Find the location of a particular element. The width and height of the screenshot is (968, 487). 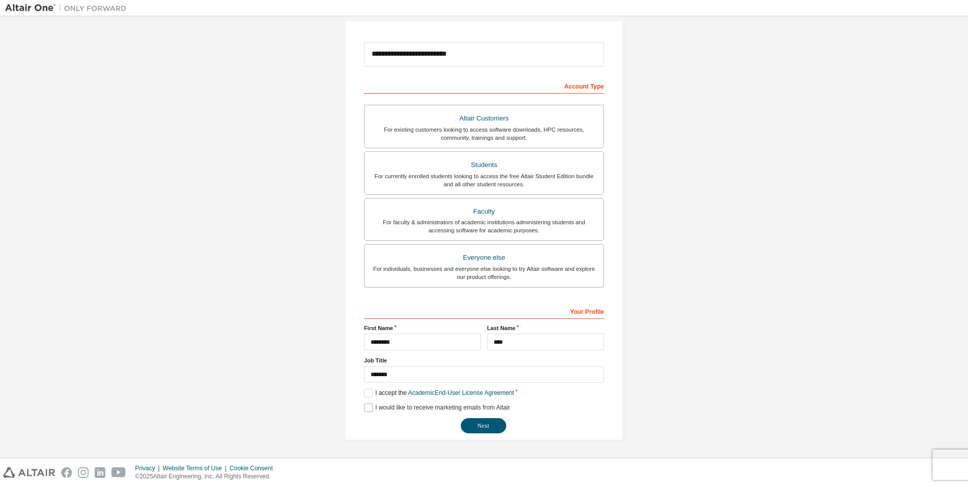

div: For existing customers looking to access software downloads, HPC resources, community, trainings ... is located at coordinates (484, 134).